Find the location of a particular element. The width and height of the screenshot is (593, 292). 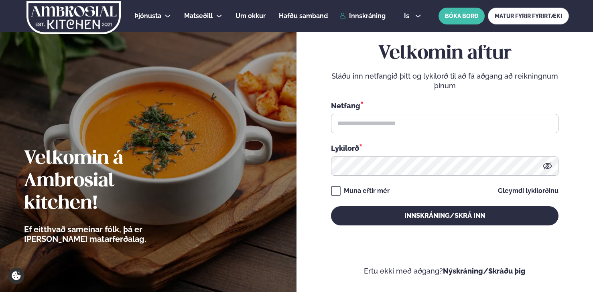

p: Sláðu inn netfangið þitt og lykilorð til að fá aðgang að reikningnum þínum is located at coordinates (444, 81).